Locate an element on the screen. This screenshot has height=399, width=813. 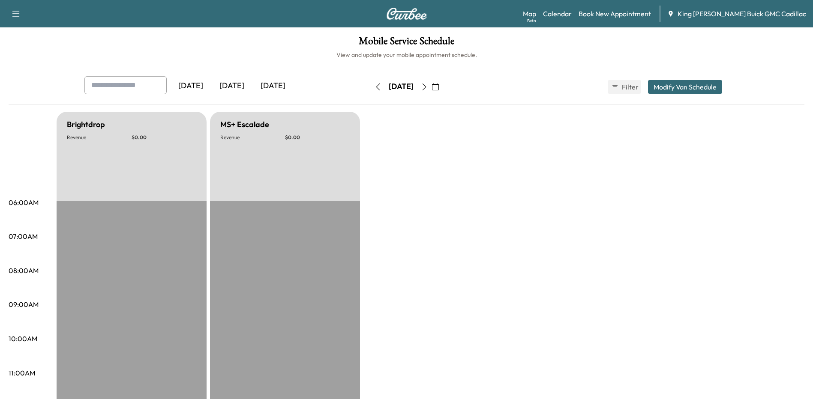
p: 06:00AM is located at coordinates (24, 203).